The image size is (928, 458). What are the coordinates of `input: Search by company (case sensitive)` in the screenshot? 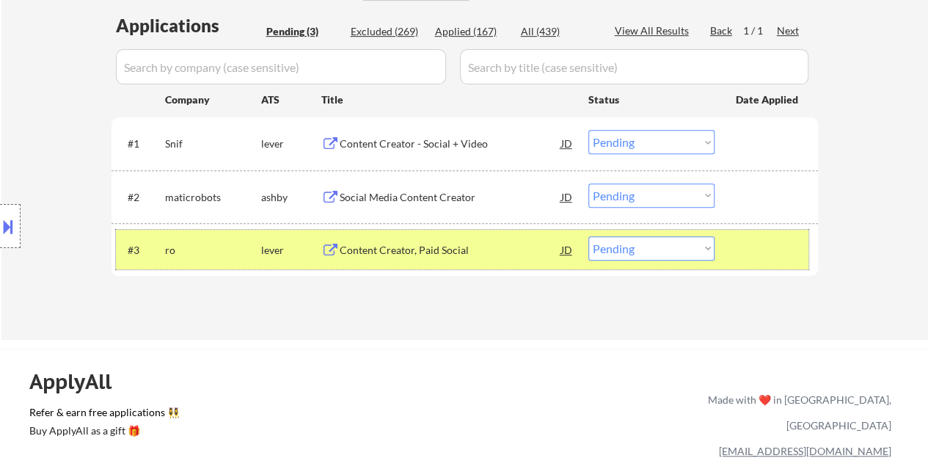 It's located at (281, 67).